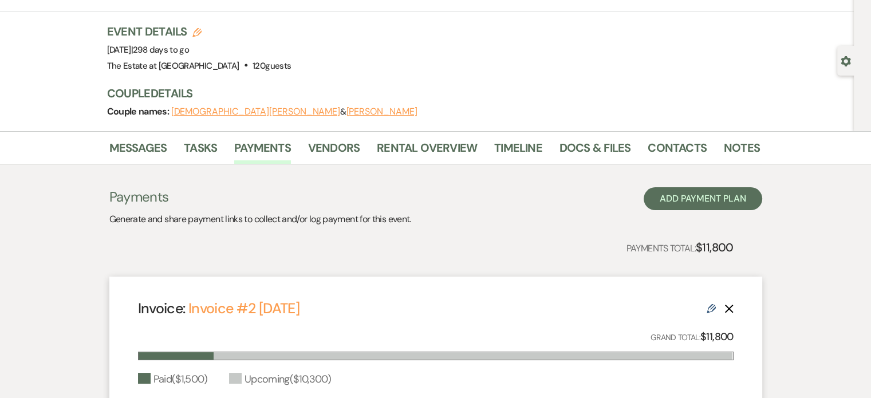 Image resolution: width=871 pixels, height=398 pixels. Describe the element at coordinates (200, 151) in the screenshot. I see `a: Tasks` at that location.